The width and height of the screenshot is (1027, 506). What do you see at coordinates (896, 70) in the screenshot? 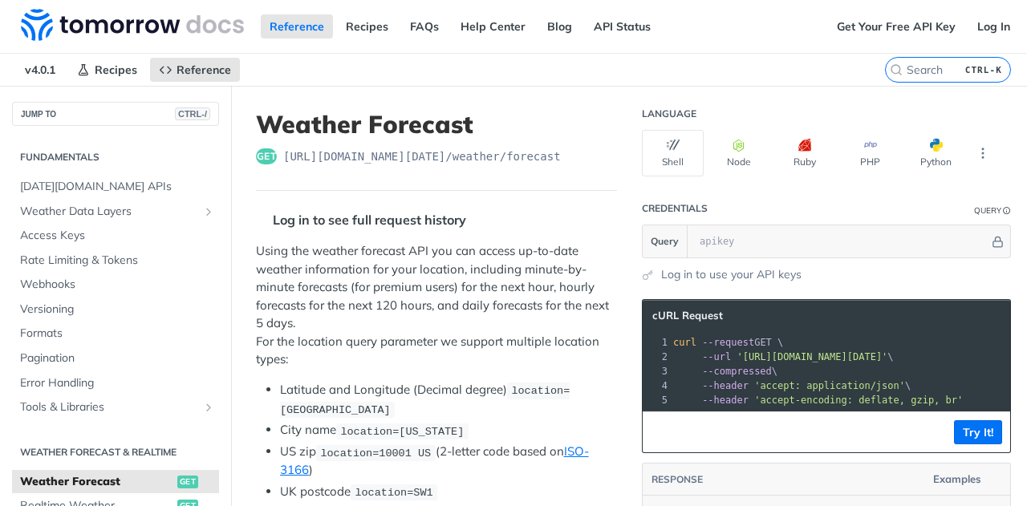
I see `svg: Search` at bounding box center [896, 70].